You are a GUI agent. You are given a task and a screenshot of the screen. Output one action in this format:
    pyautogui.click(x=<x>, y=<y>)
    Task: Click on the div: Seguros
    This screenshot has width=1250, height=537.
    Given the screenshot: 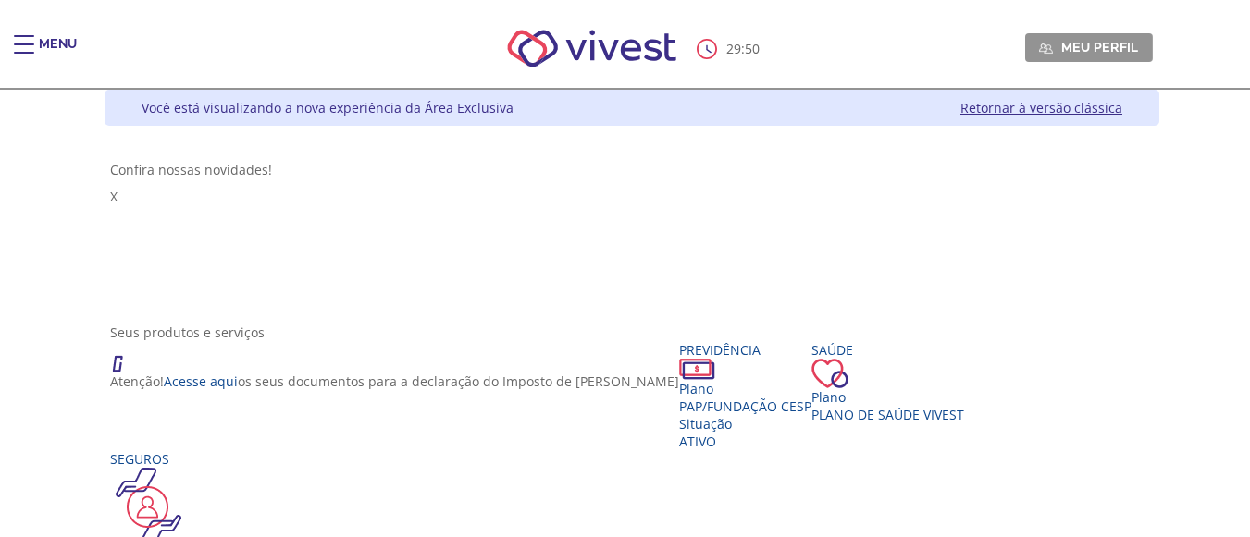 What is the action you would take?
    pyautogui.click(x=224, y=459)
    